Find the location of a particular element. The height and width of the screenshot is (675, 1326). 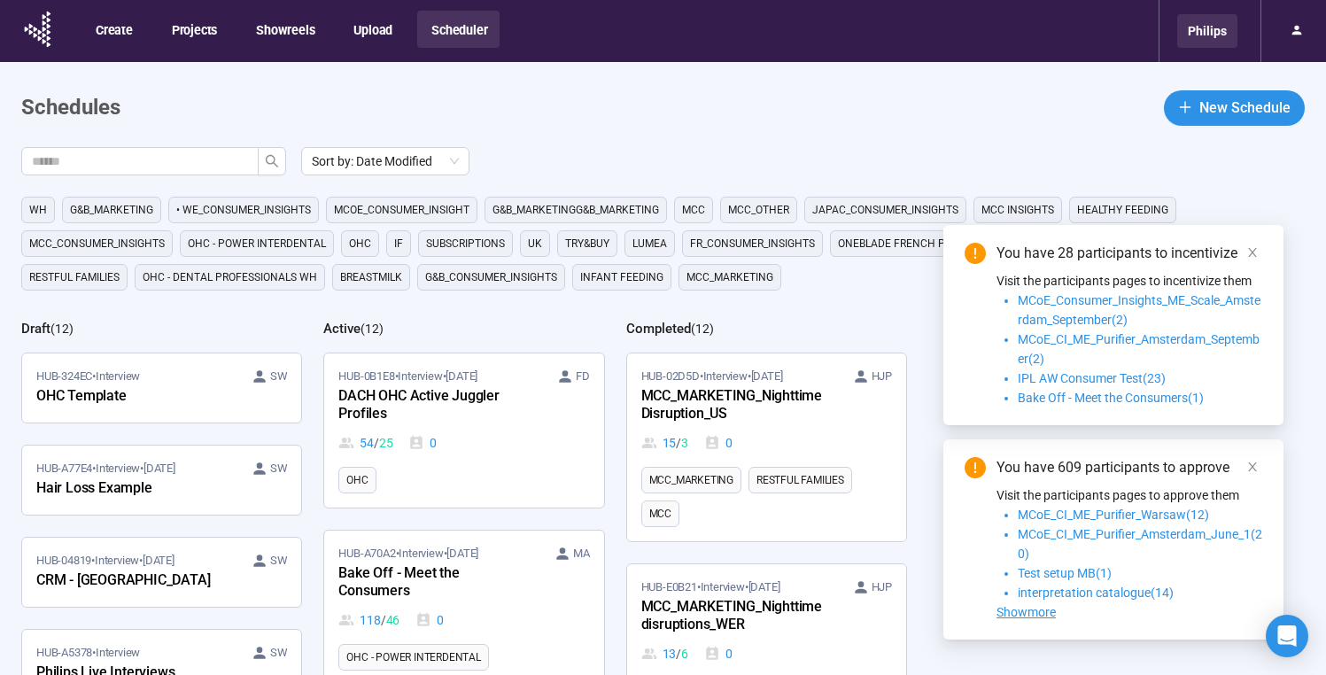

span: TRY&BUY is located at coordinates (587, 244).